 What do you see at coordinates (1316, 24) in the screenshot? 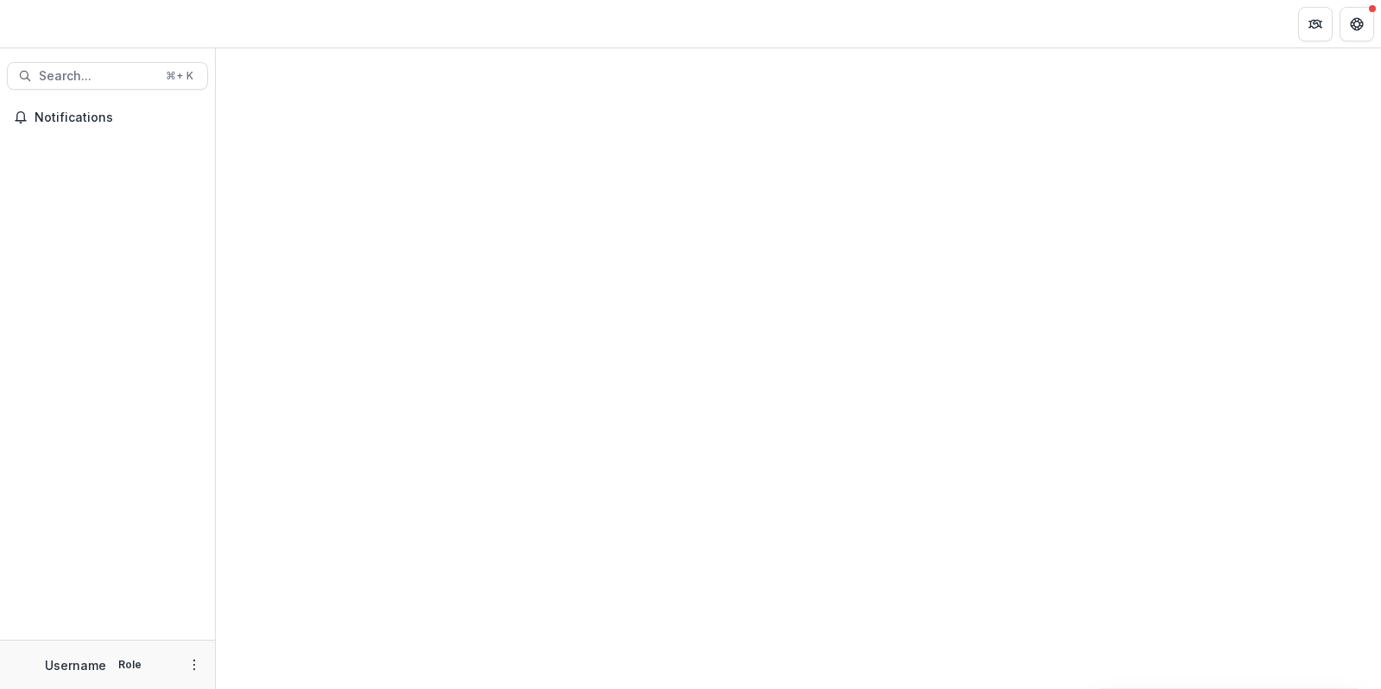
I see `button: Partners` at bounding box center [1316, 24].